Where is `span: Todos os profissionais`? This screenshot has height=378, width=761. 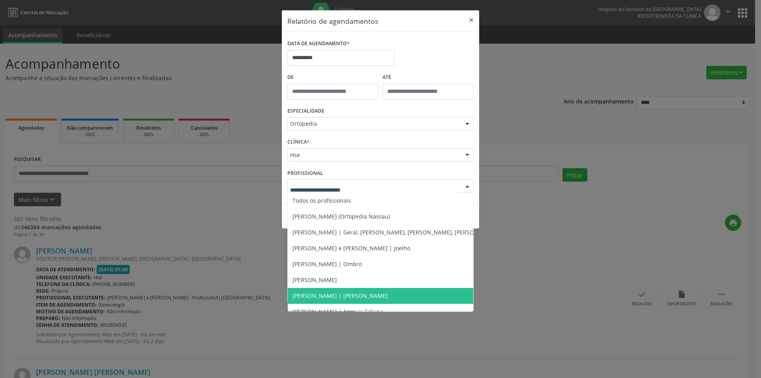
span: Todos os profissionais is located at coordinates (322, 200).